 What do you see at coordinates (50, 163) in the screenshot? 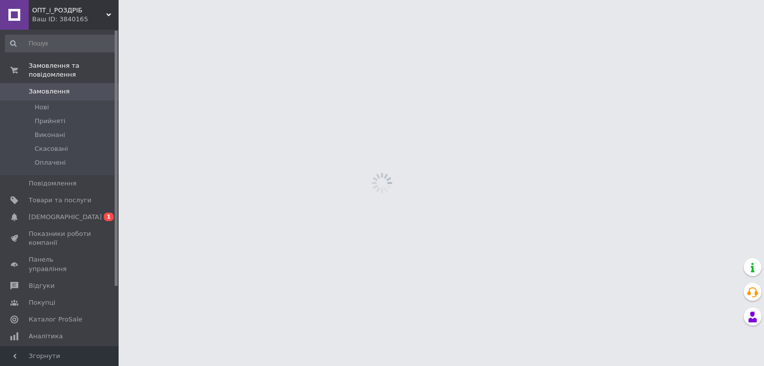
I see `span: Оплачені` at bounding box center [50, 163].